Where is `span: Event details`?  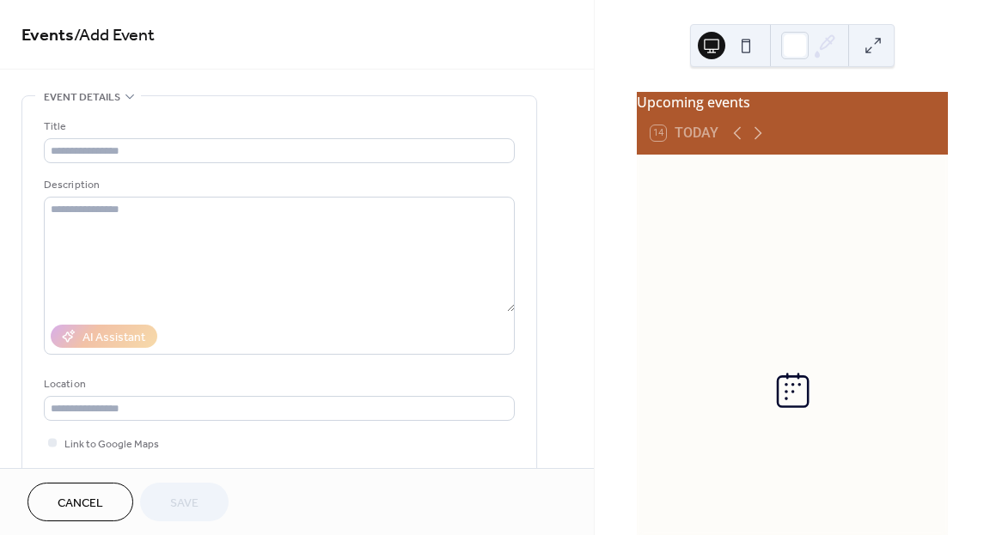 span: Event details is located at coordinates (82, 97).